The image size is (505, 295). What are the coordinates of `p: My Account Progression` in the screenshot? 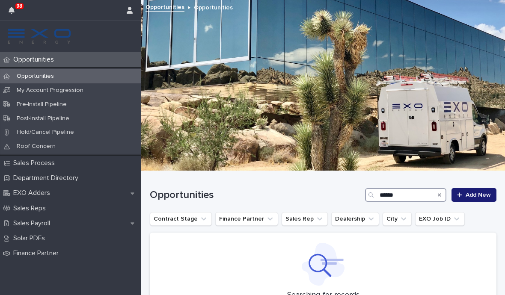 It's located at (50, 90).